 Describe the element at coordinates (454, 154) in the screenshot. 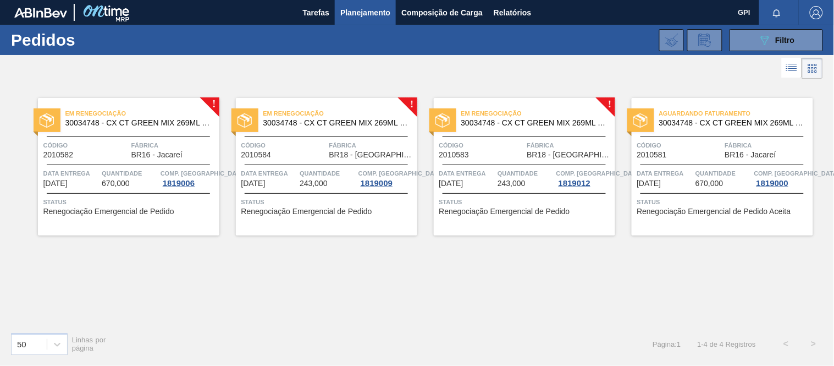

I see `span: 2010583` at that location.